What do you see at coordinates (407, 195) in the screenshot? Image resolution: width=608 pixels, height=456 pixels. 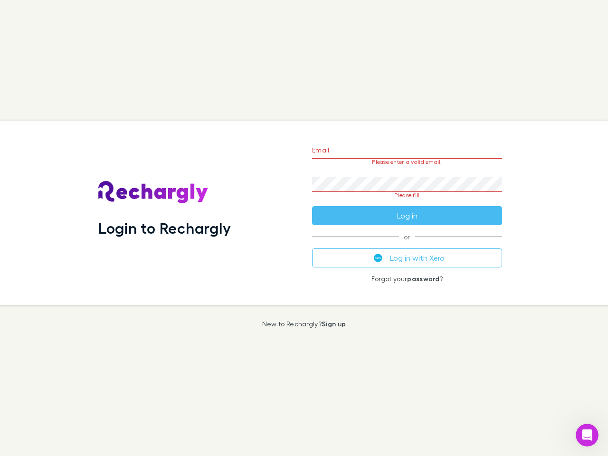 I see `p: Please fill` at bounding box center [407, 195].